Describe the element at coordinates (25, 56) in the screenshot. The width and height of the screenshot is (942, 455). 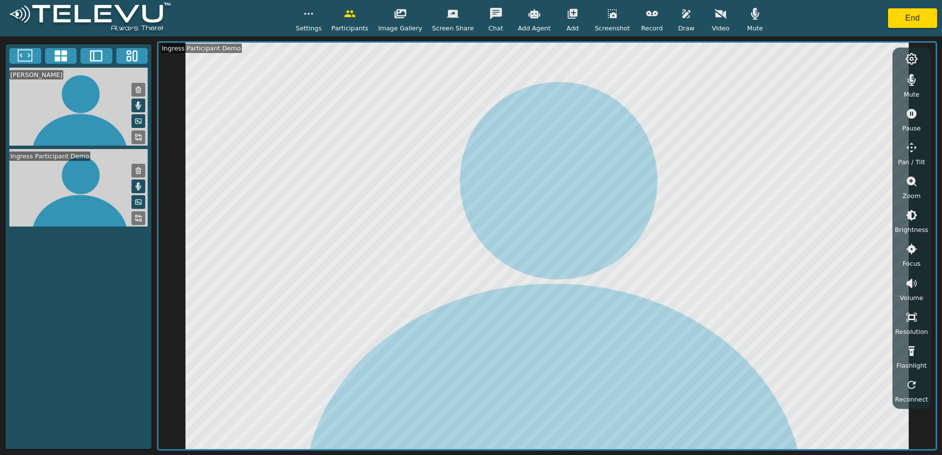
I see `button: Fullscreen` at that location.